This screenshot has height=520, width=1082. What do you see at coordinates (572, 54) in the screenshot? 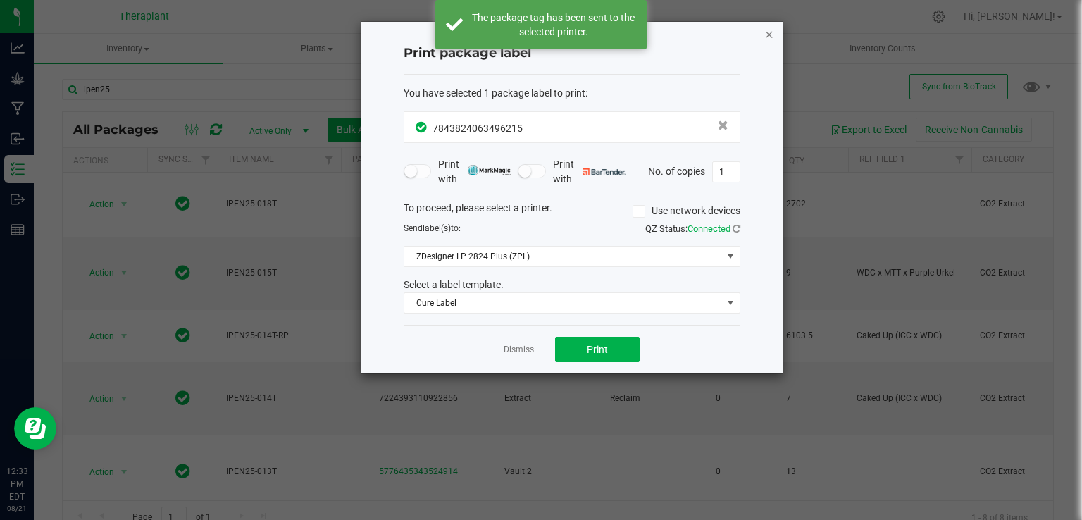
I see `h4: Print package label` at bounding box center [572, 54].